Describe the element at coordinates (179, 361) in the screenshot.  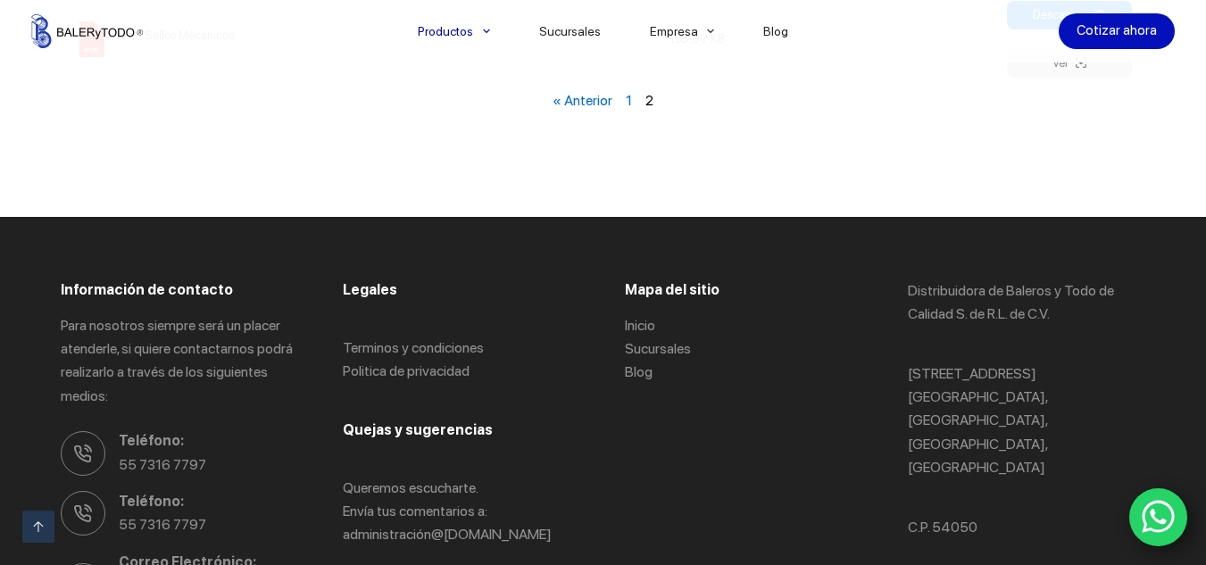
I see `p: Para nosotros siempre será un placer atenderle, si quiere contactarnos podrá realizarlo a través ...` at that location.